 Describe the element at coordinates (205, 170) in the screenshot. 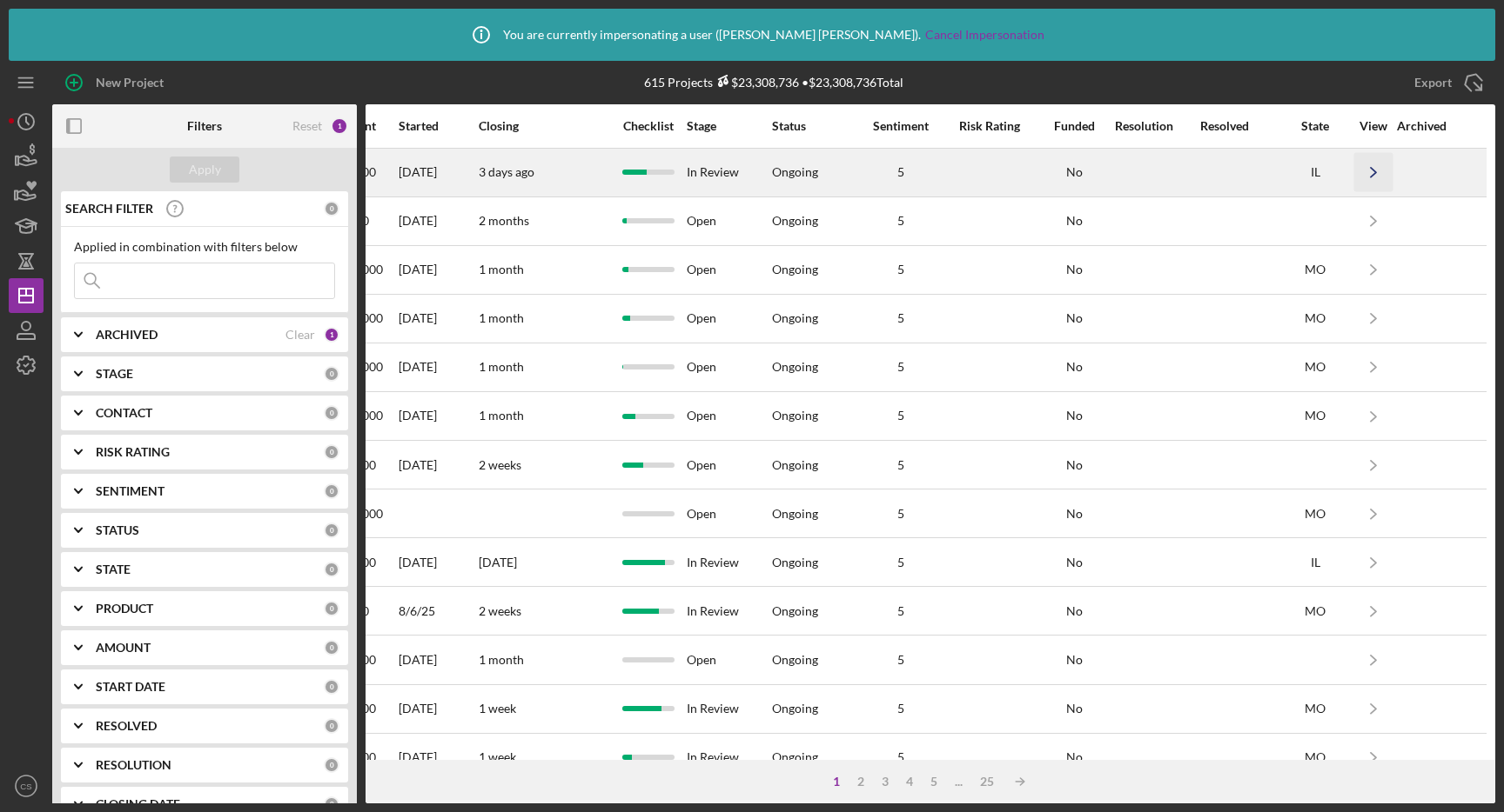

I see `div: Apply` at that location.